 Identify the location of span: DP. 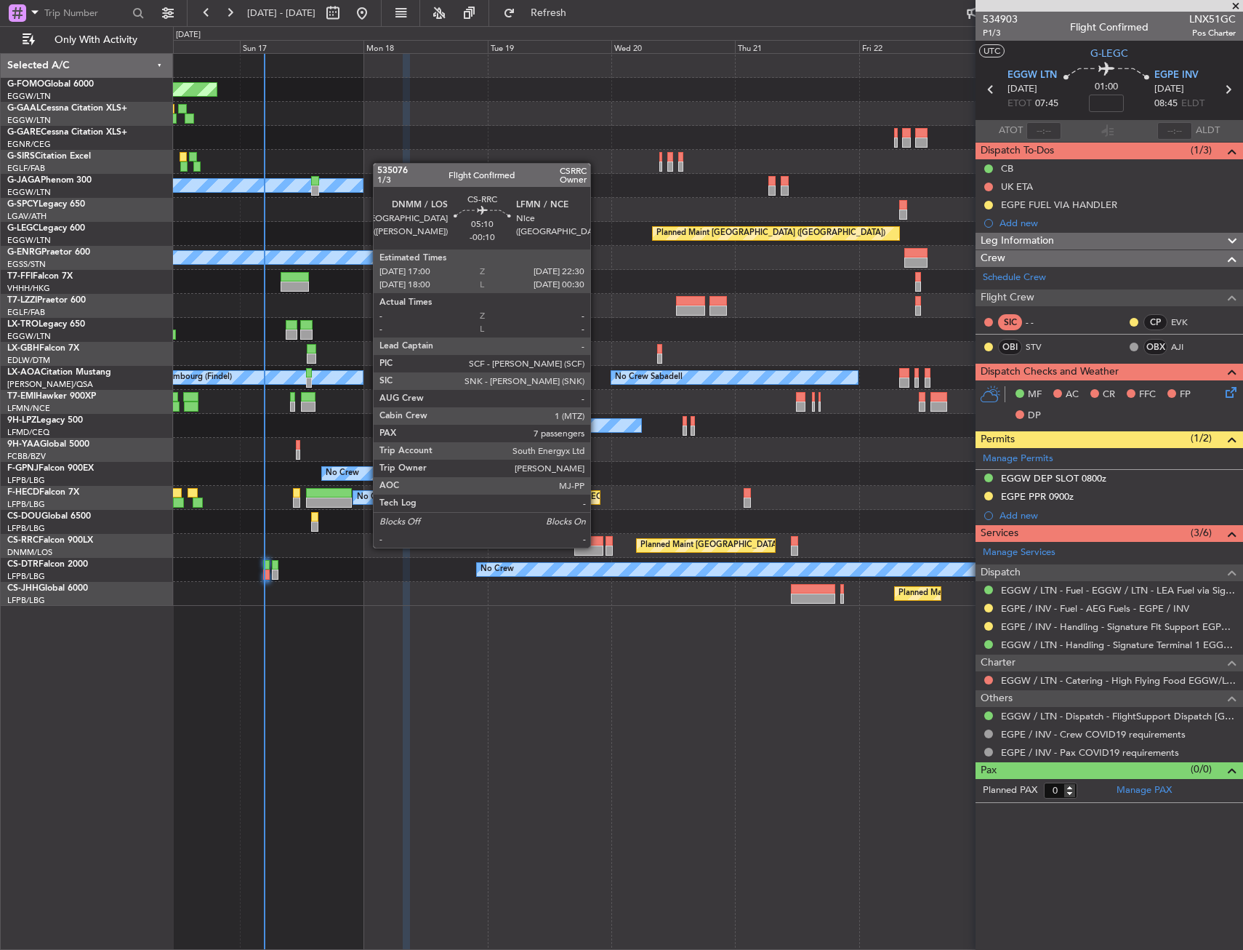
(1035, 416).